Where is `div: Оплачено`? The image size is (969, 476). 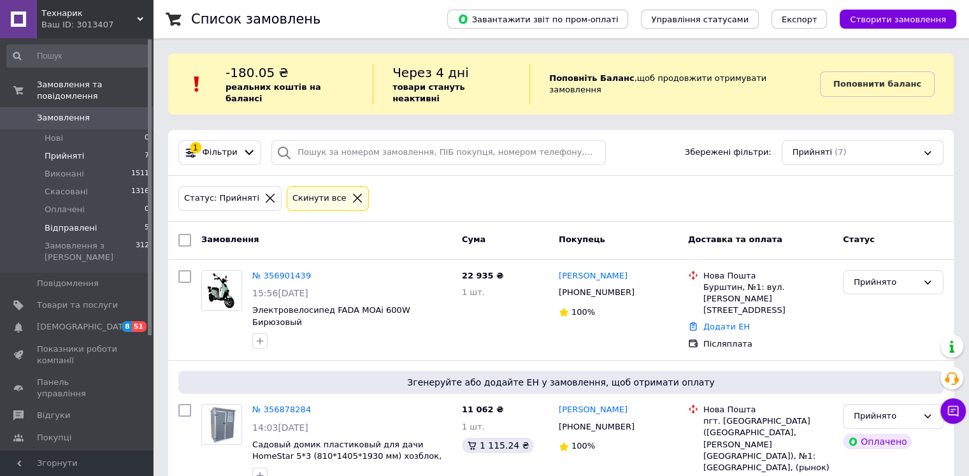
div: Оплачено is located at coordinates (878, 442).